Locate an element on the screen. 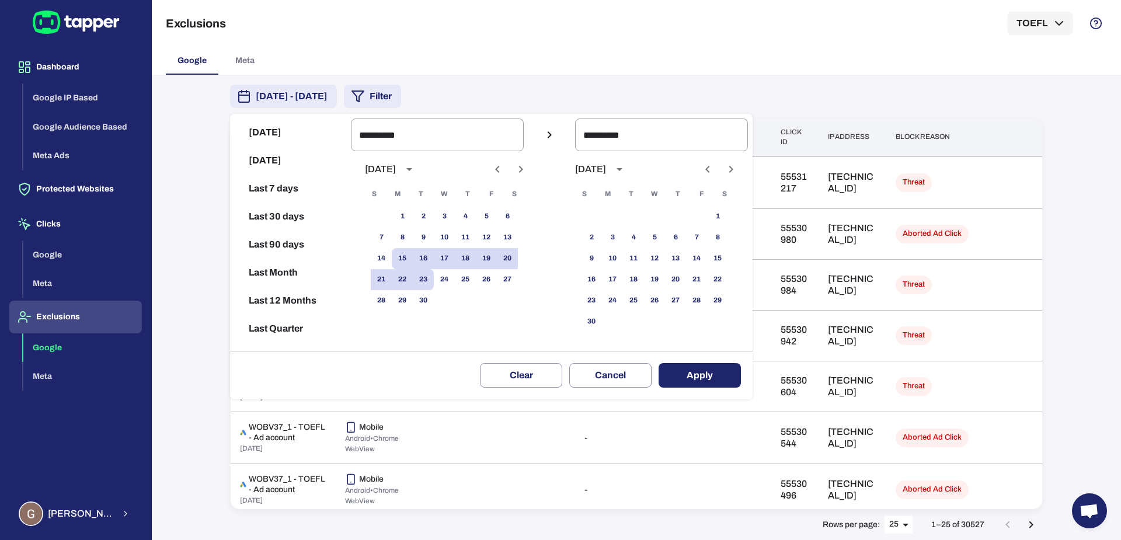 This screenshot has width=1121, height=540. button: Last 90 days is located at coordinates (290, 245).